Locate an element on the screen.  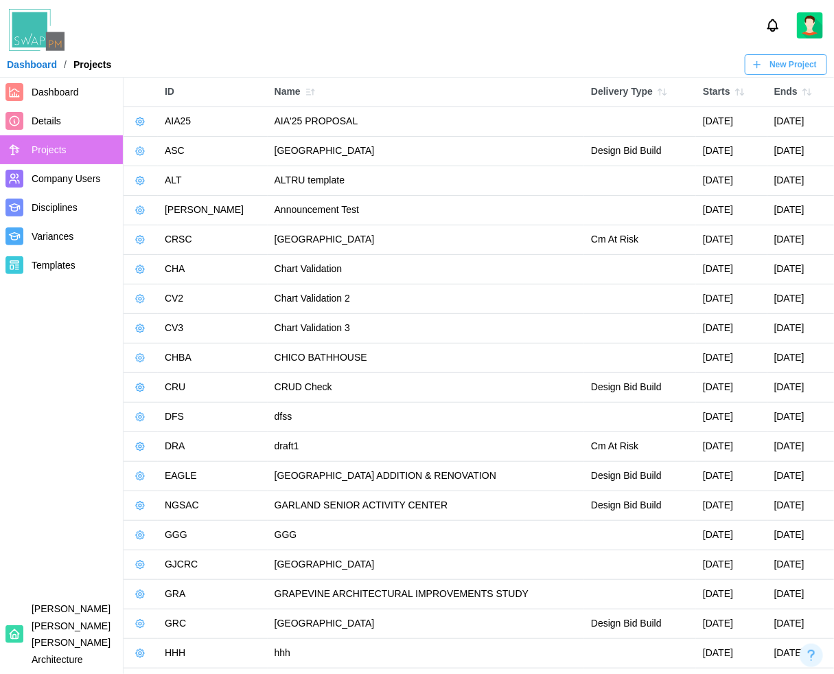
td: Announcement Test is located at coordinates (426, 210).